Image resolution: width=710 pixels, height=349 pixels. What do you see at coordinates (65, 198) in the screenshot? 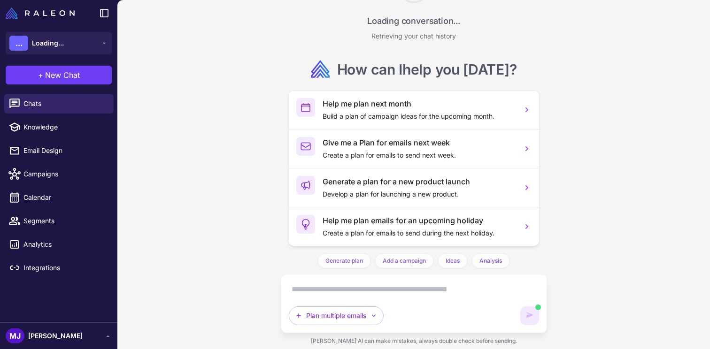
I see `span: Calendar` at bounding box center [65, 198].